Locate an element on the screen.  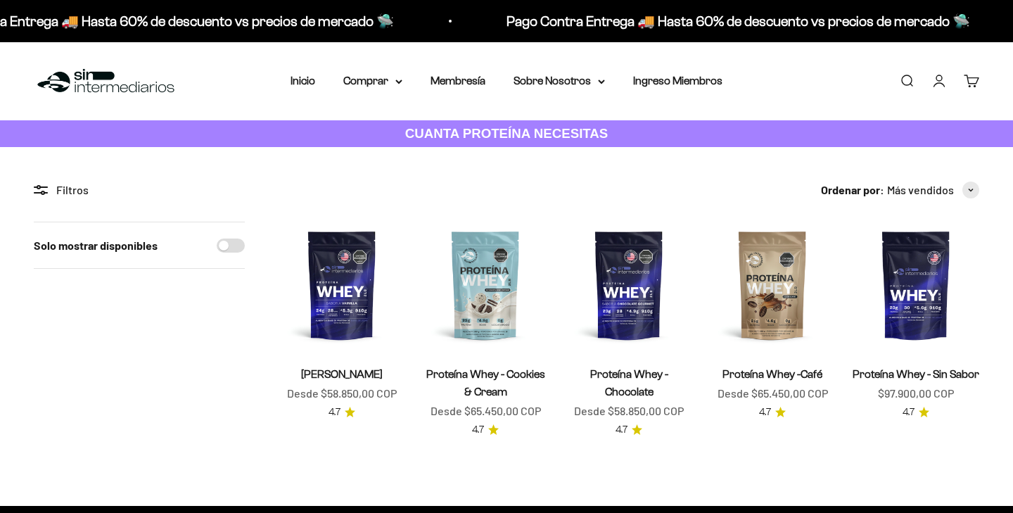
a: Ingreso Miembros is located at coordinates (678, 80).